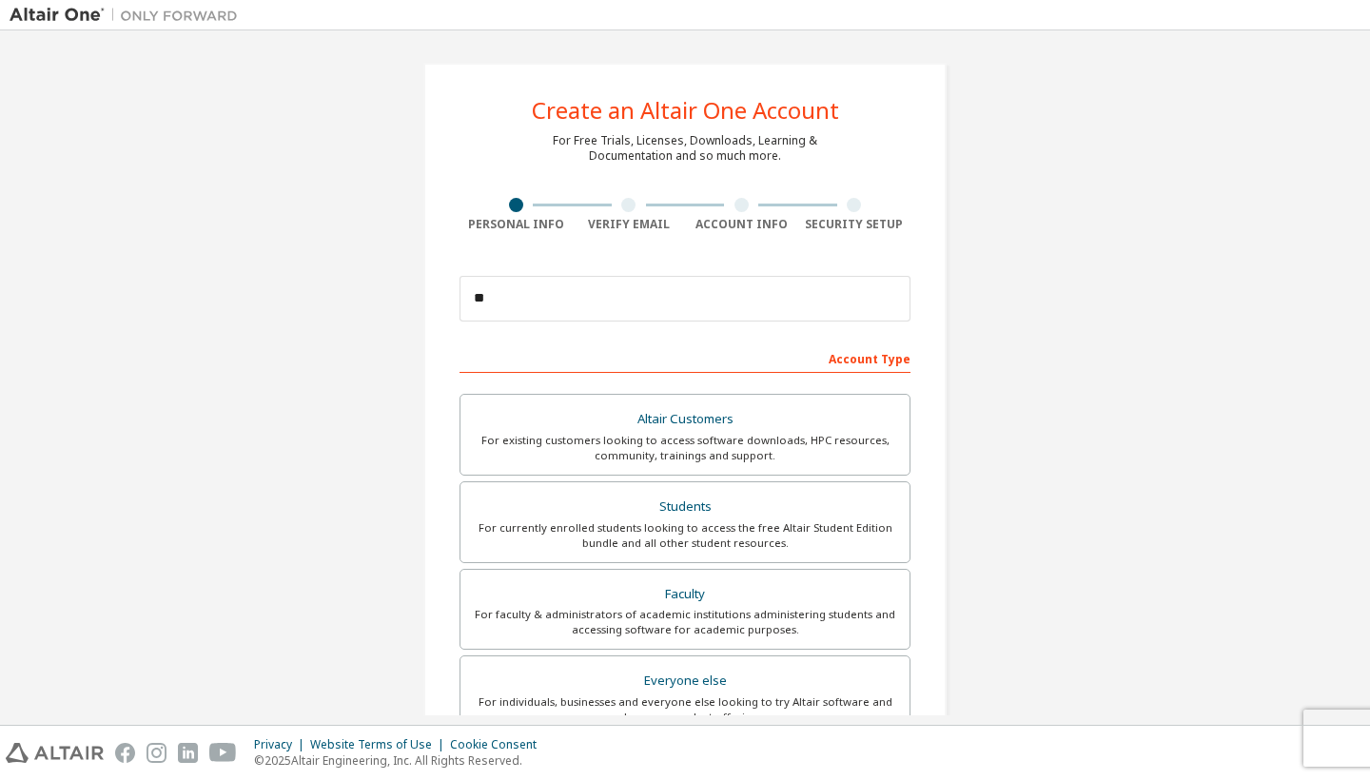 Image resolution: width=1370 pixels, height=780 pixels. What do you see at coordinates (499, 745) in the screenshot?
I see `div: Cookie Consent` at bounding box center [499, 745].